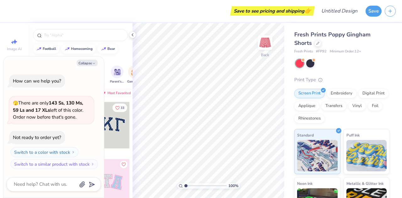 Image resolution: width=402 pixels, height=198 pixels. I want to click on button: football, so click(46, 49).